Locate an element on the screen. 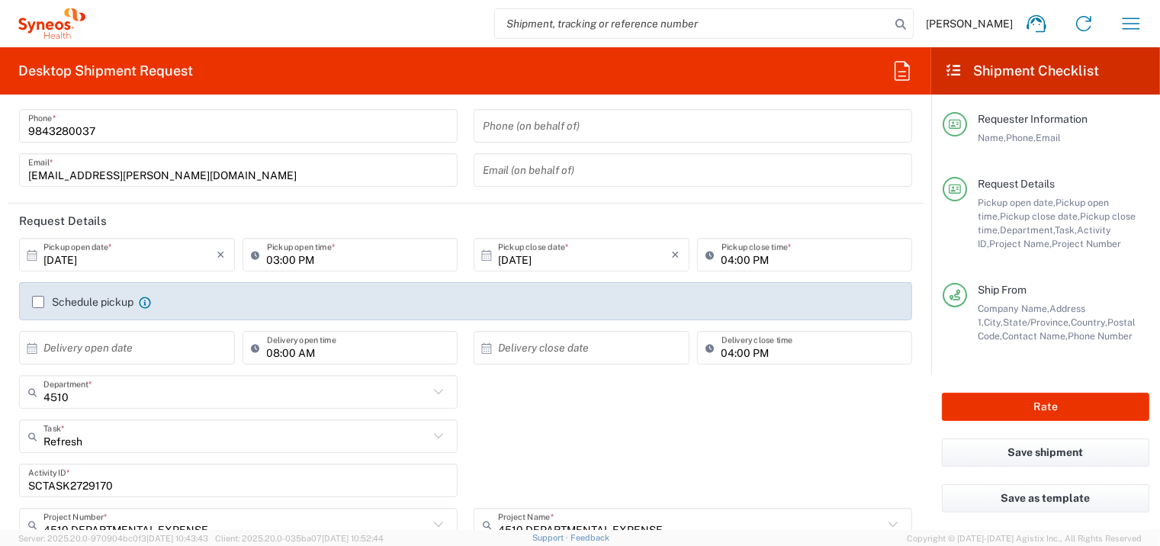 The image size is (1160, 546). span: Project Number is located at coordinates (1086, 243).